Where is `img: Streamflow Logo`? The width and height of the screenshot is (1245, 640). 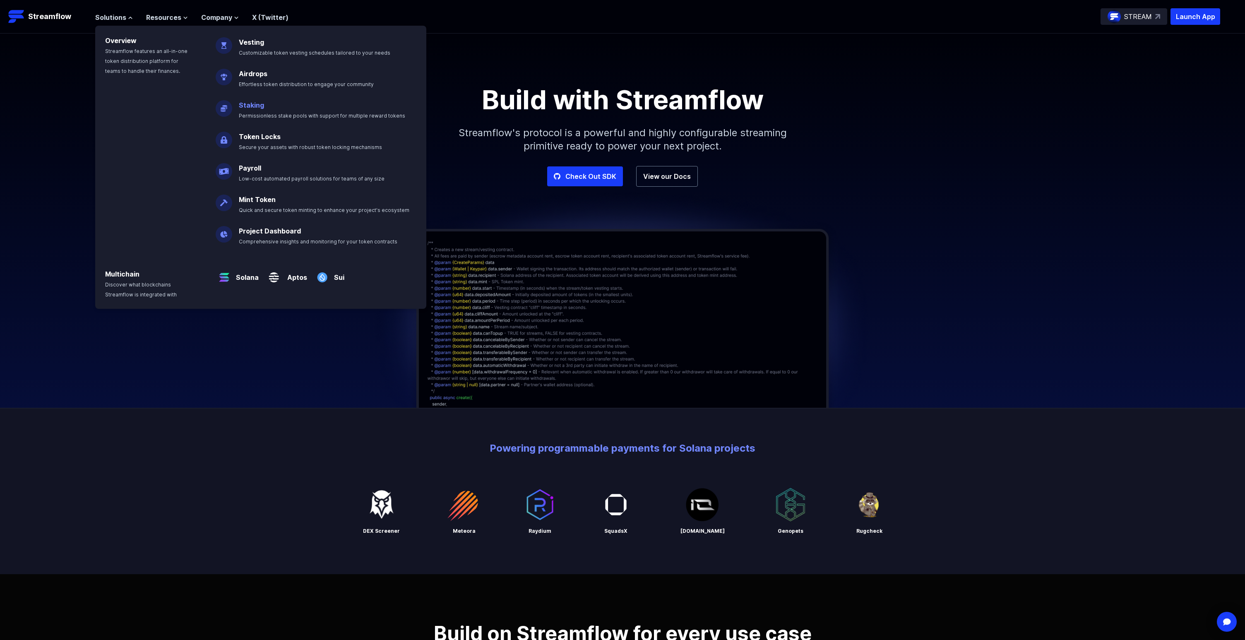 img: Streamflow Logo is located at coordinates (17, 17).